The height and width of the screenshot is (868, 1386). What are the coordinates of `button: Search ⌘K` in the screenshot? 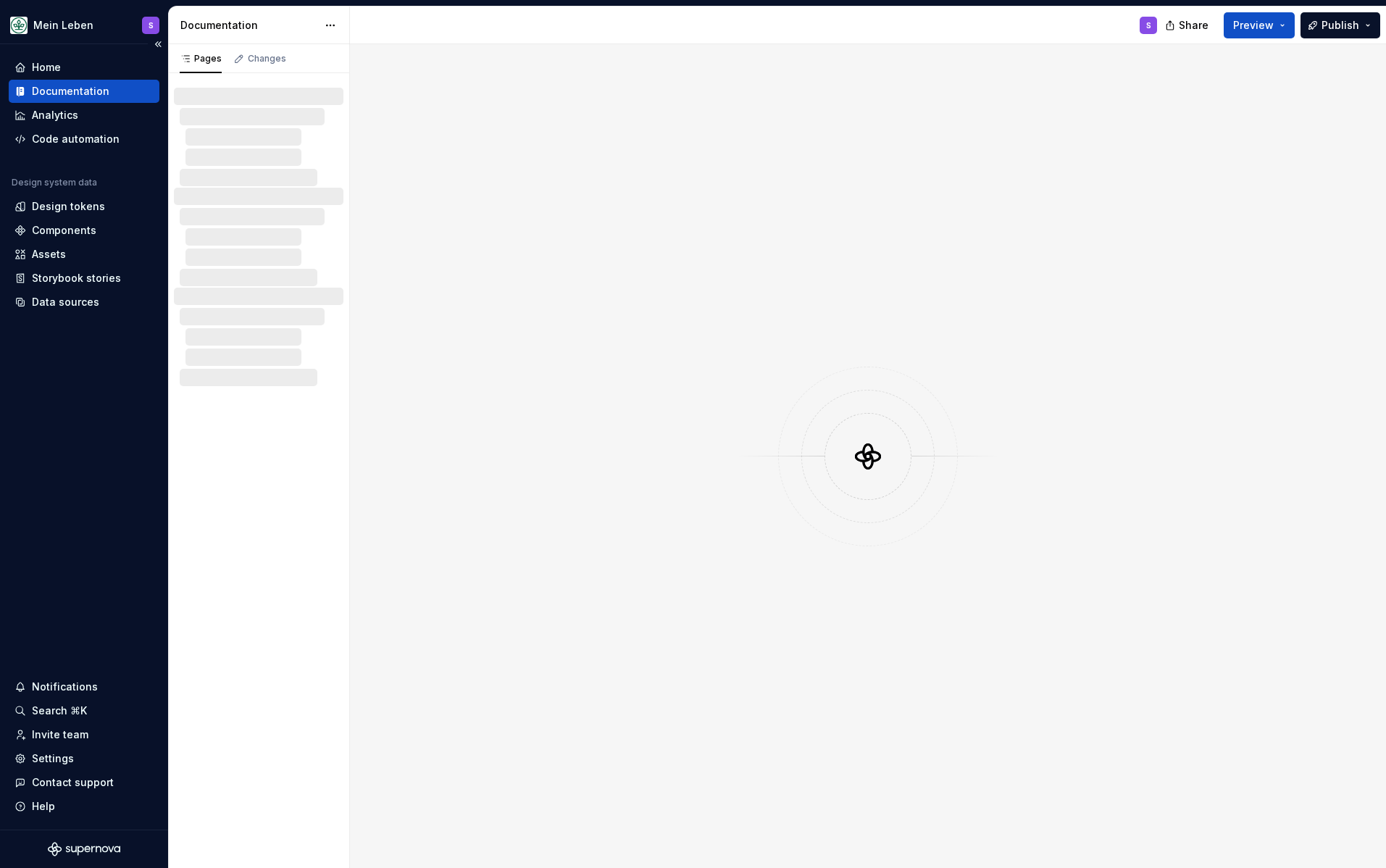 It's located at (84, 711).